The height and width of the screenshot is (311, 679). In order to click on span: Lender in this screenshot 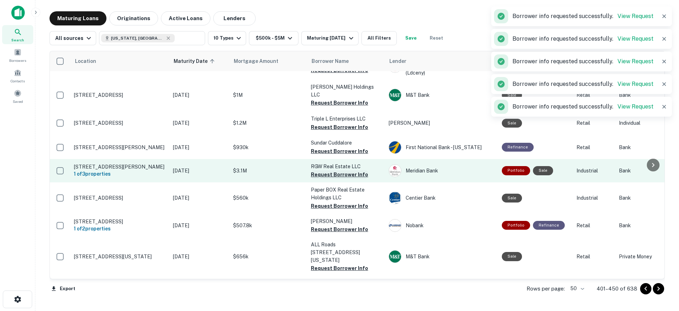, I will do `click(398, 61)`.